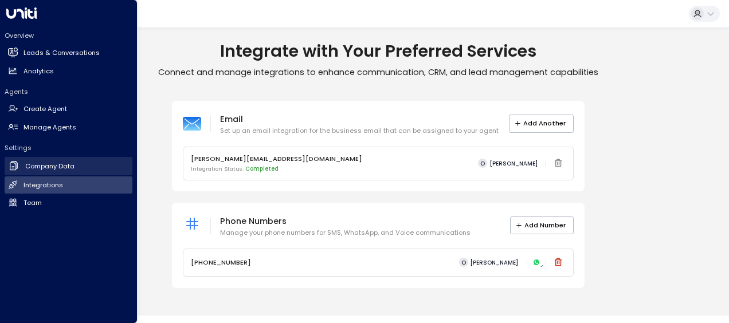 This screenshot has width=729, height=323. Describe the element at coordinates (50, 166) in the screenshot. I see `h2: Company Data` at that location.